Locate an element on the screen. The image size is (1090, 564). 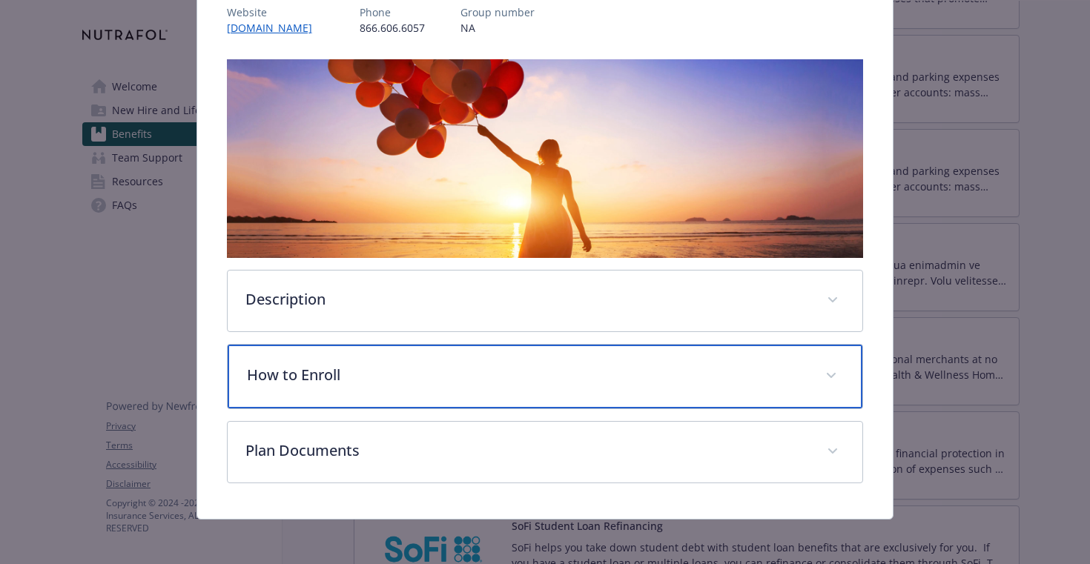
p: Website is located at coordinates (275, 12).